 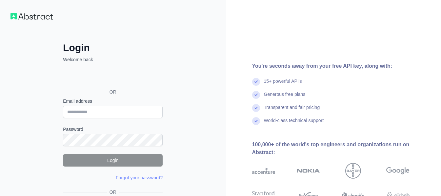 What do you see at coordinates (285, 98) in the screenshot?
I see `div: Generous free plans` at bounding box center [285, 98].